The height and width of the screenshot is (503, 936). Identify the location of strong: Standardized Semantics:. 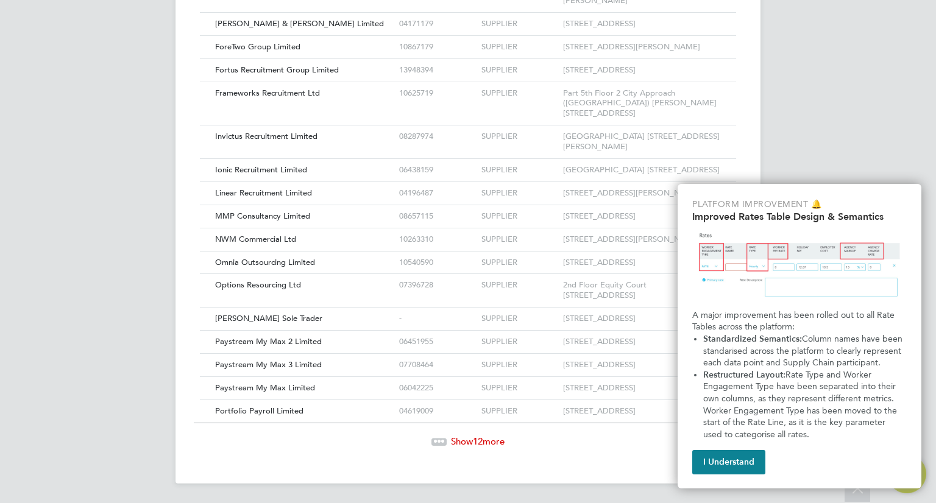
(753, 339).